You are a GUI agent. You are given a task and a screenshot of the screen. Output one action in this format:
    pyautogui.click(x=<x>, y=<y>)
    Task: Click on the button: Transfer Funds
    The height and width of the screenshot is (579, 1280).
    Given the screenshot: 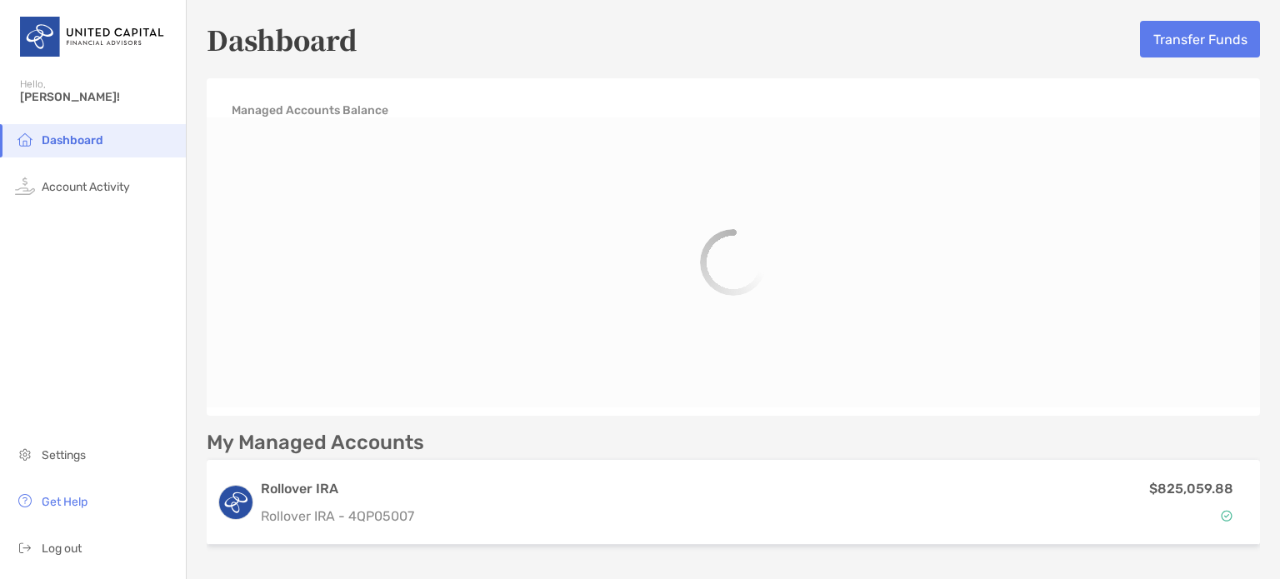 What is the action you would take?
    pyautogui.click(x=1200, y=39)
    